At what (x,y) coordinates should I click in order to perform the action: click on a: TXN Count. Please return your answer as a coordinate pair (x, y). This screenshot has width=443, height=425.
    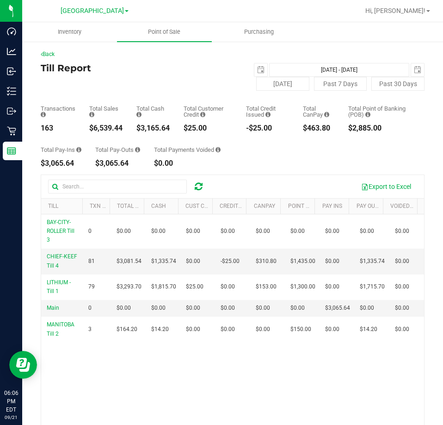
    Looking at the image, I should click on (105, 206).